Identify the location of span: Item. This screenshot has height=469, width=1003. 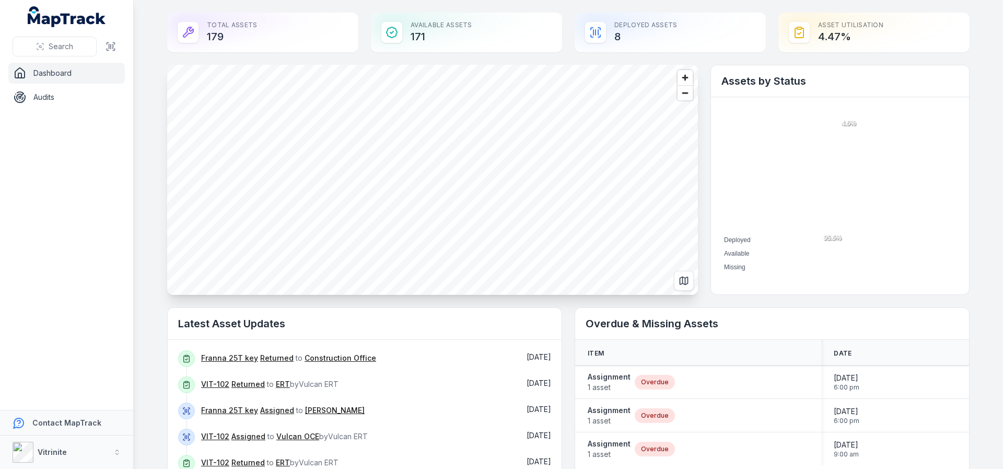
(596, 353).